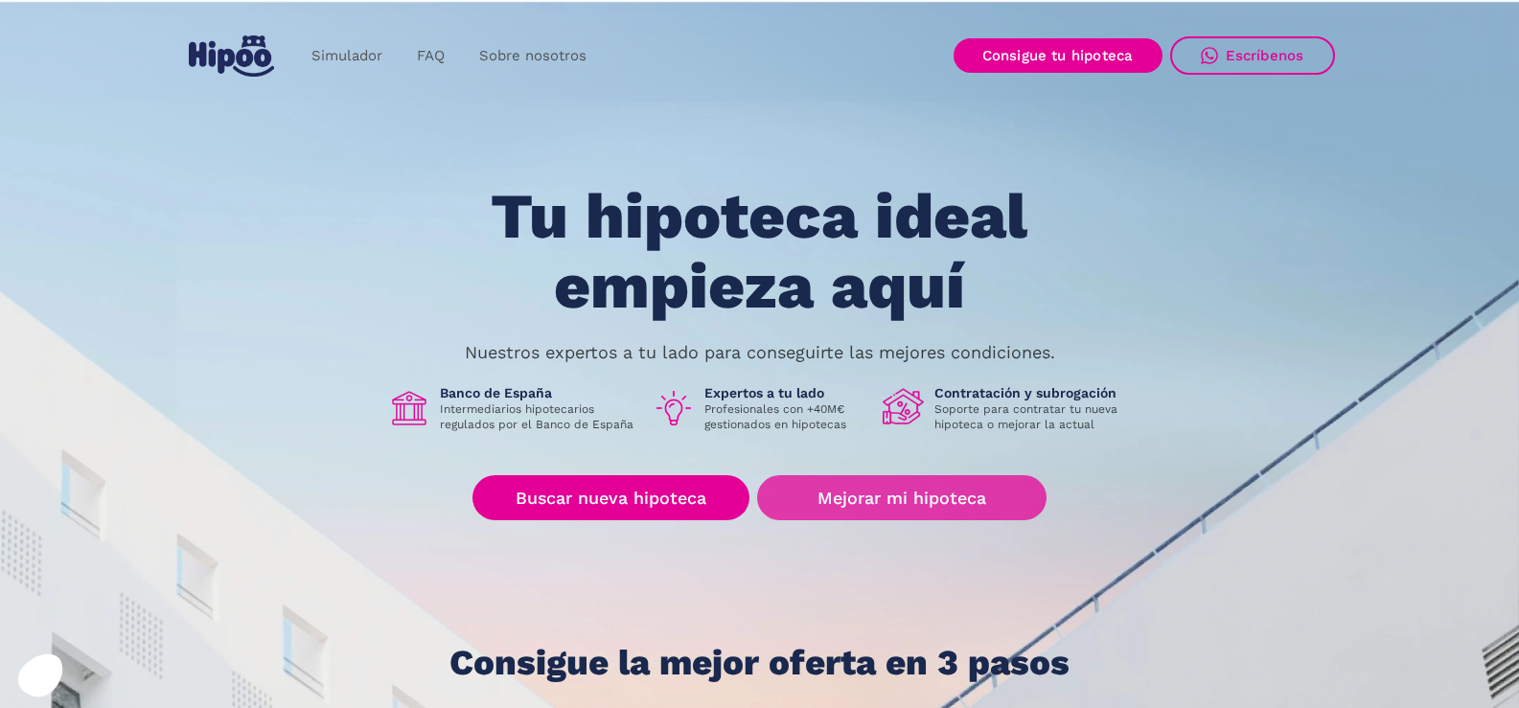  Describe the element at coordinates (539, 393) in the screenshot. I see `h1: Banco de España` at that location.